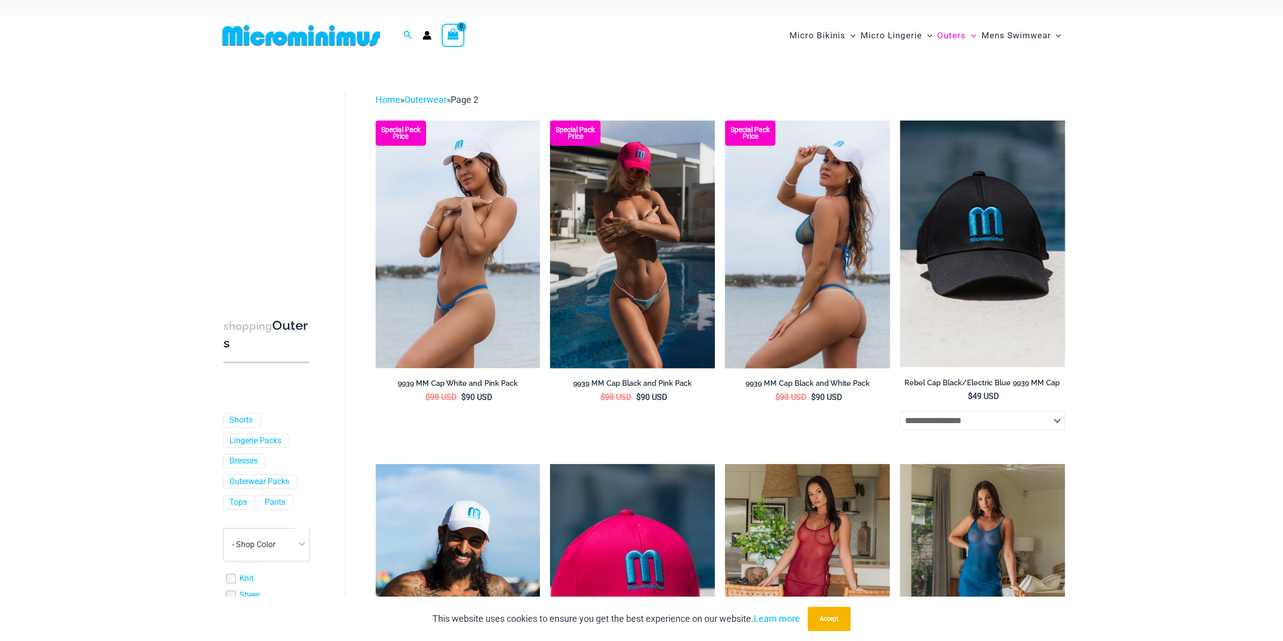 This screenshot has width=1283, height=641. I want to click on a: Tops, so click(238, 502).